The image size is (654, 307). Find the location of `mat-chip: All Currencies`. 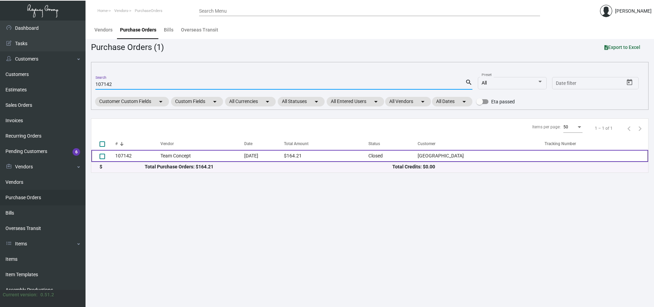

mat-chip: All Currencies is located at coordinates (250, 102).